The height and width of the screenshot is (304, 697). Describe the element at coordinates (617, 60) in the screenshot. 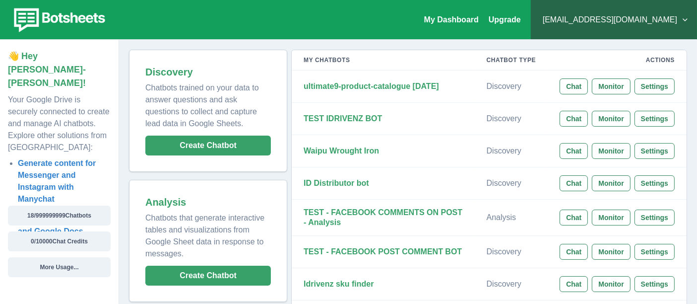

I see `th: Actions` at that location.